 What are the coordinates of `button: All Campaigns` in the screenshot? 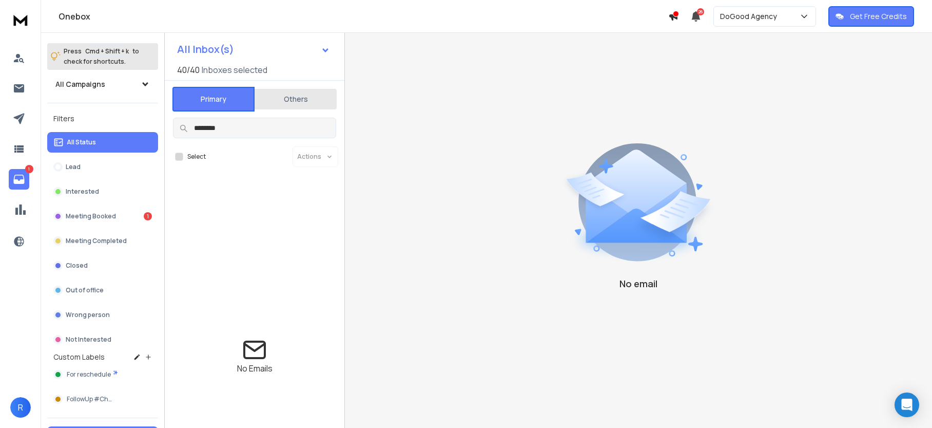 It's located at (103, 84).